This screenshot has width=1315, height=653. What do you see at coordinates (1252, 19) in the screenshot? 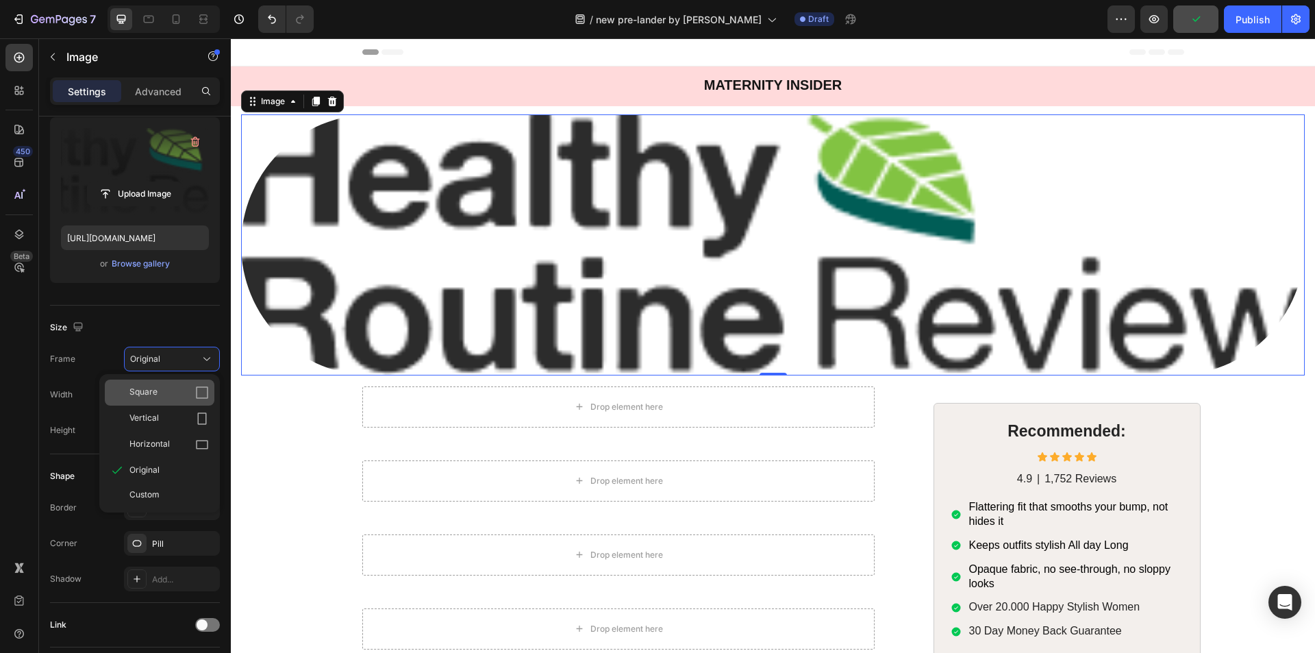
I see `div: Publish` at bounding box center [1252, 19].